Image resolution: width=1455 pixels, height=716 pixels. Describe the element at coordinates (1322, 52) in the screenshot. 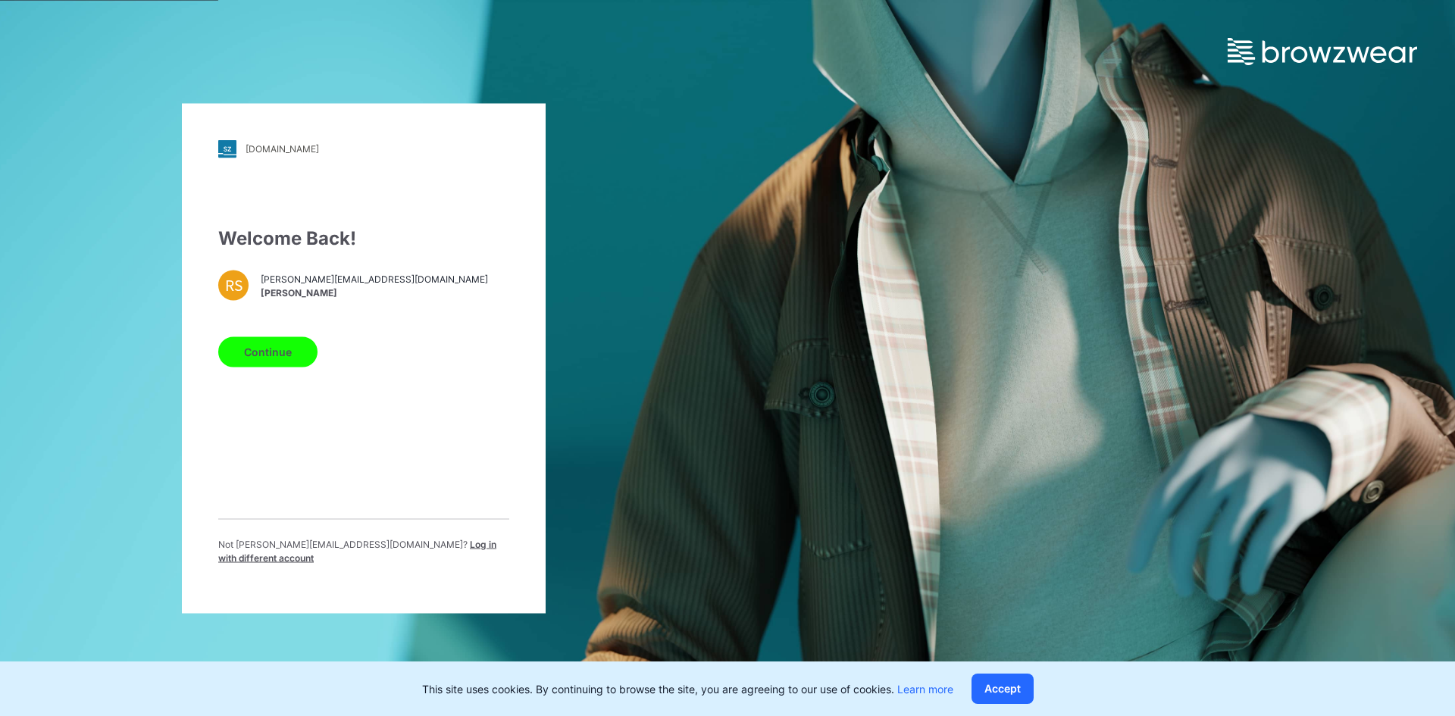

I see `img: browzwear-logo.e42bd6dac1945053ebaf764b6aa21510.svg` at that location.